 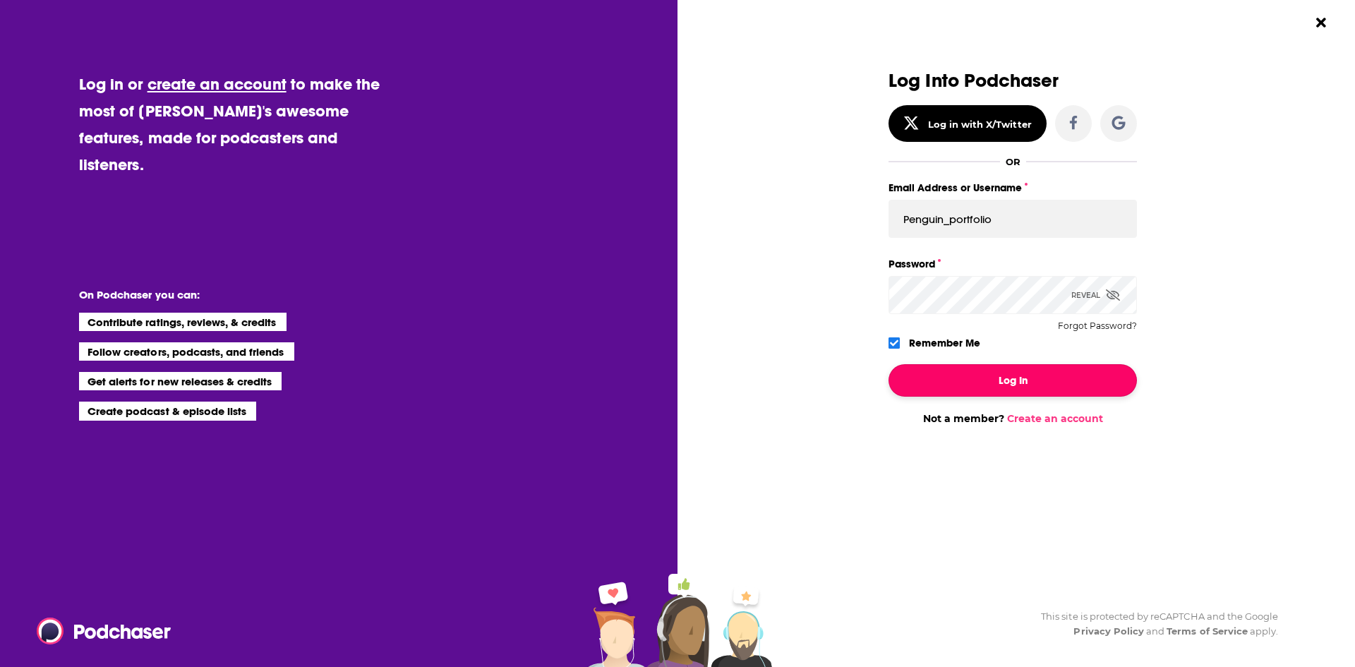 What do you see at coordinates (1013, 418) in the screenshot?
I see `div: Not a member?` at bounding box center [1013, 418].